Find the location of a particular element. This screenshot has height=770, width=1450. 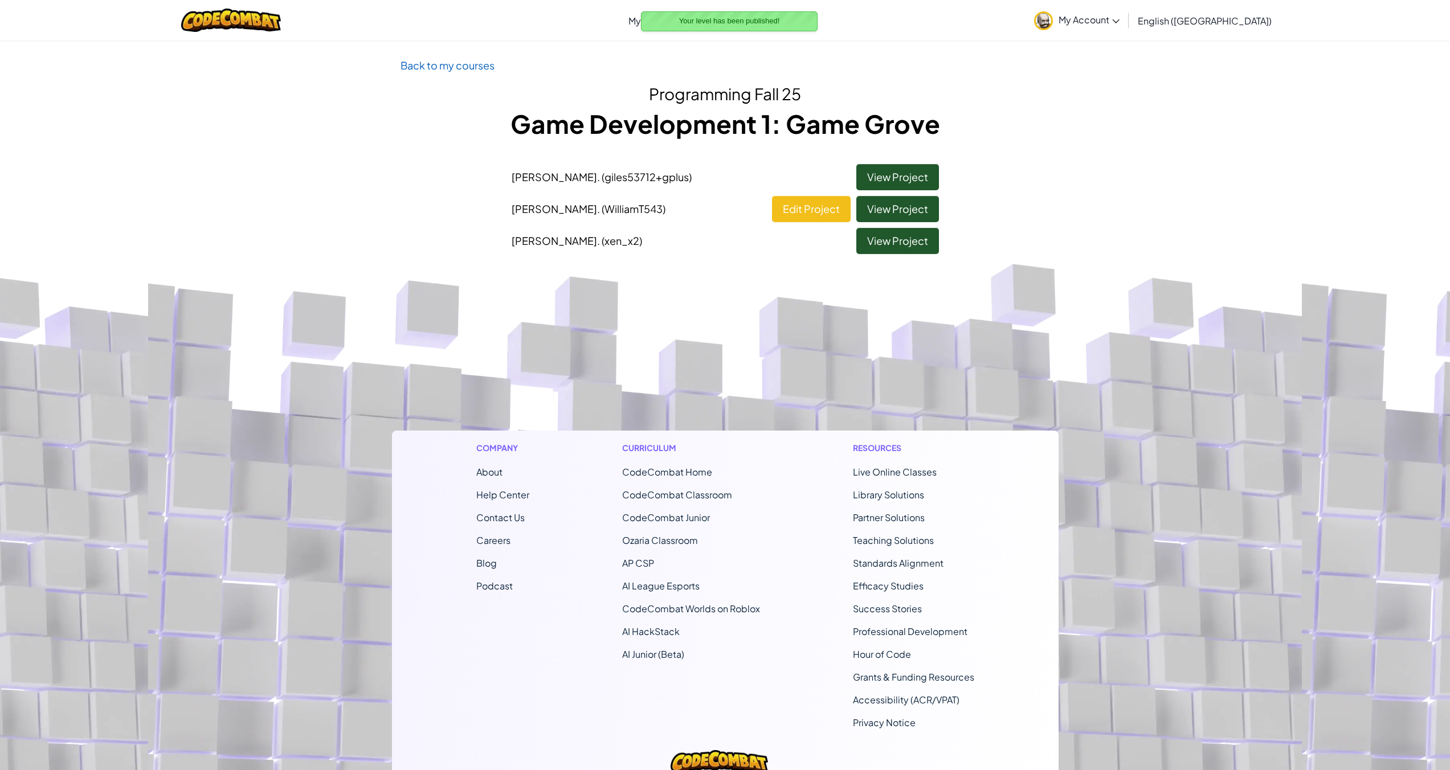

span: . (xen_x2) is located at coordinates (619, 240).